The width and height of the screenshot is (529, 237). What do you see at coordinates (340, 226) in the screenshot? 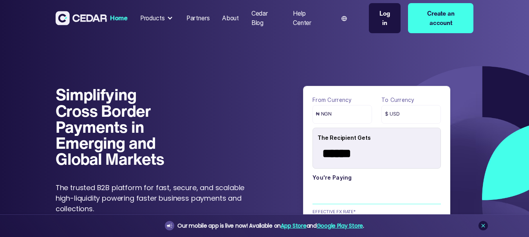
I see `a: Google Play Store` at bounding box center [340, 226].